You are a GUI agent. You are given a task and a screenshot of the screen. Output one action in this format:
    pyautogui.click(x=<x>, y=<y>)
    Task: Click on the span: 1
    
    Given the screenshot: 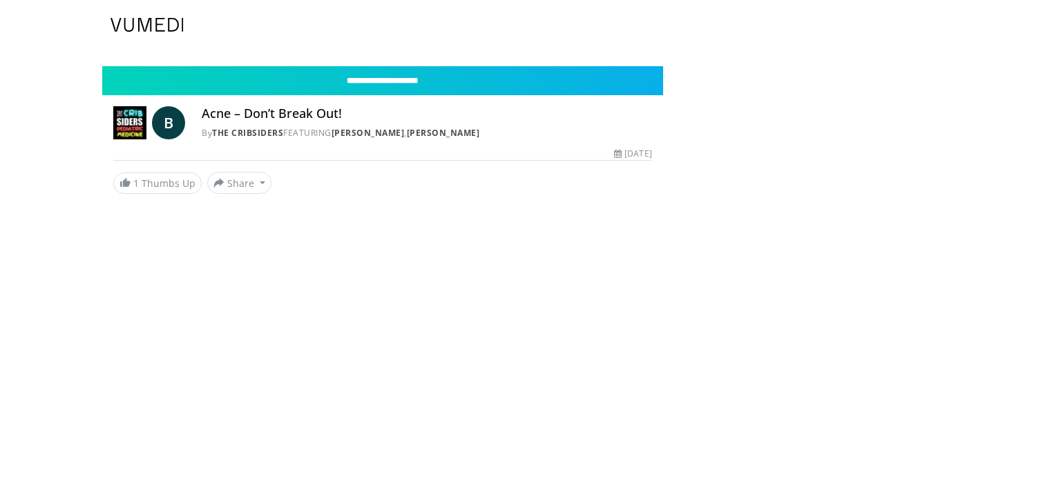 What is the action you would take?
    pyautogui.click(x=136, y=183)
    